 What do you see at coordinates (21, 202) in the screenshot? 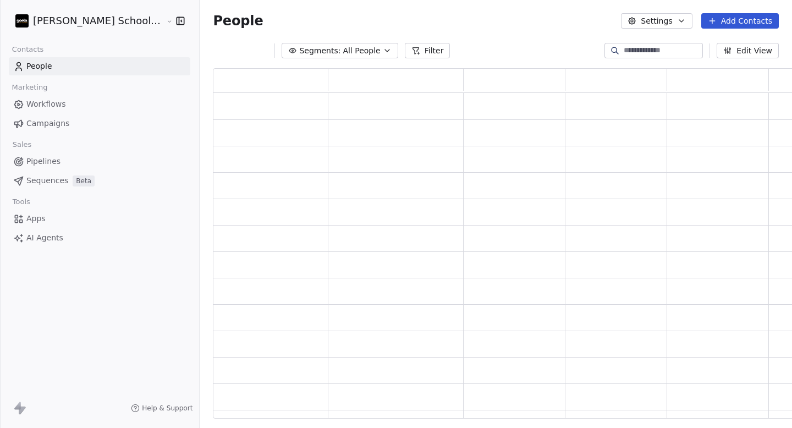
I see `span: Tools` at bounding box center [21, 202].